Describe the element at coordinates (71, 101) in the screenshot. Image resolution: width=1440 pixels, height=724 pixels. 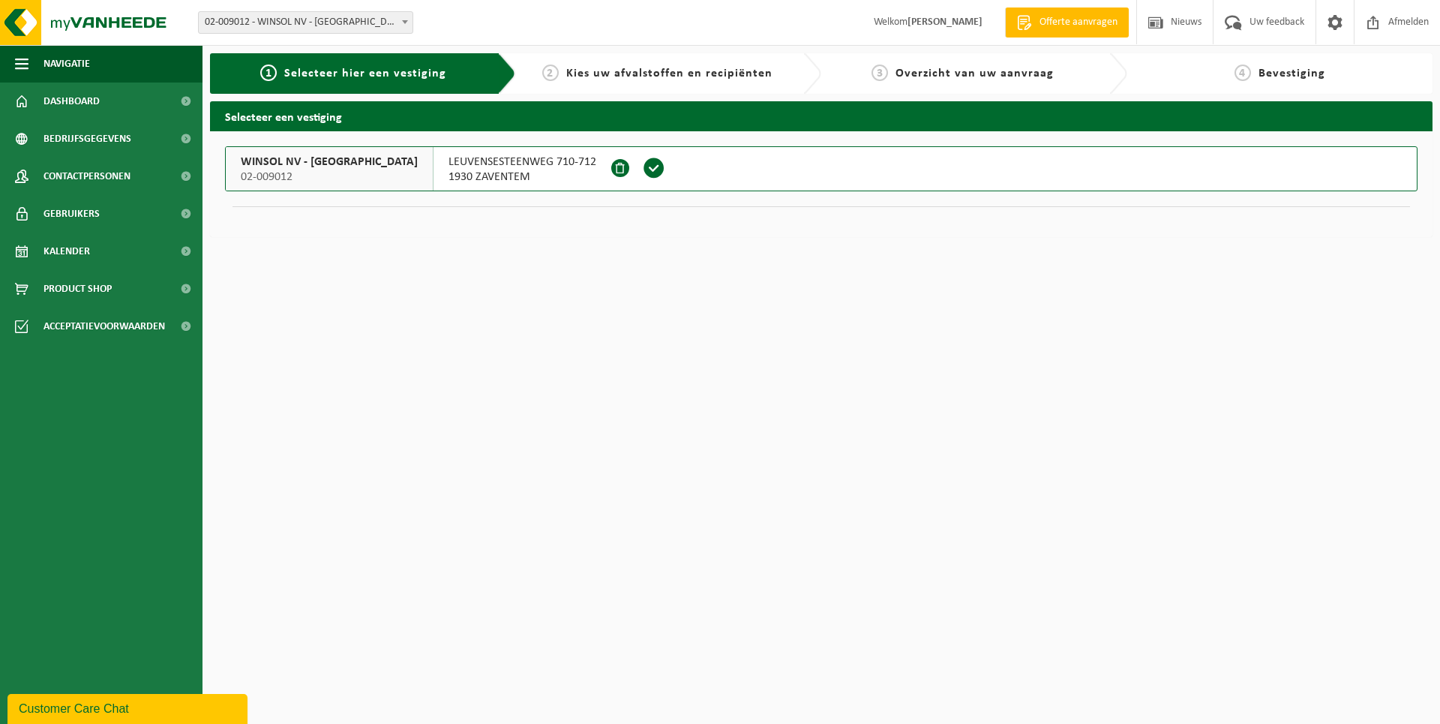
I see `span: Dashboard` at that location.